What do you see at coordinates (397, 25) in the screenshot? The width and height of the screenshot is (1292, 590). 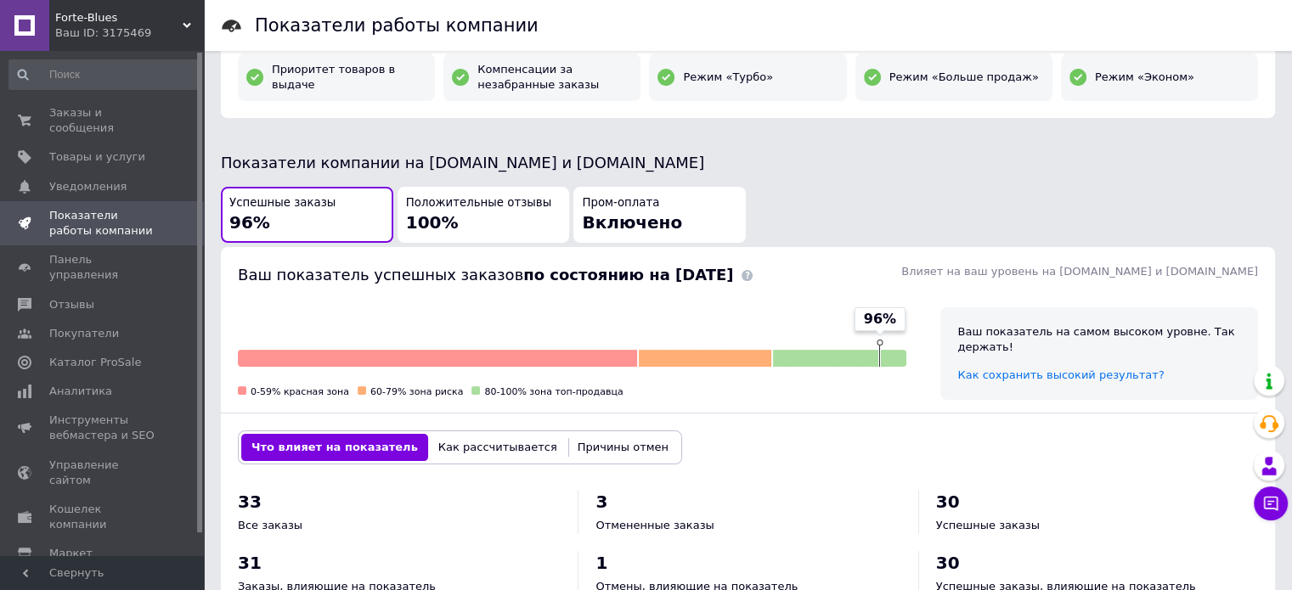 I see `h1: Показатели работы компании` at bounding box center [397, 25].